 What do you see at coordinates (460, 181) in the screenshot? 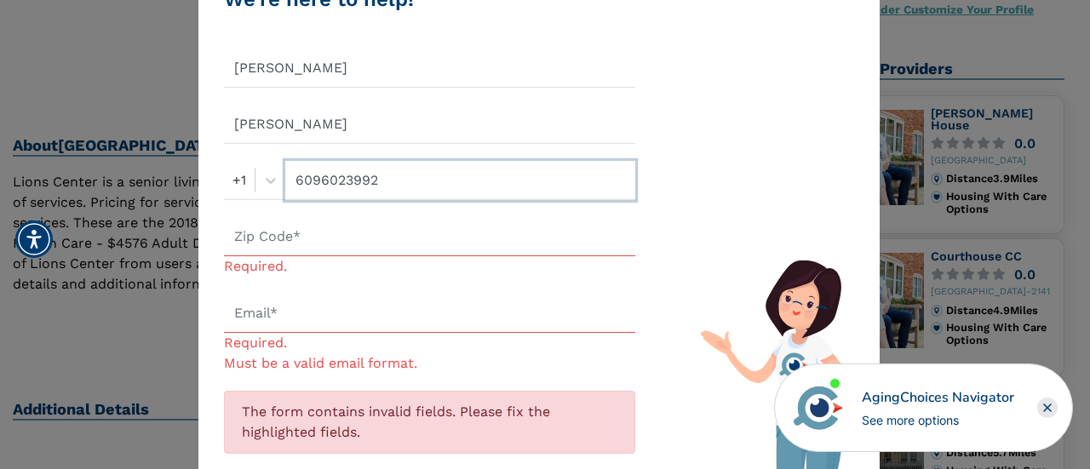
I see `input: Phone*` at bounding box center [460, 181].